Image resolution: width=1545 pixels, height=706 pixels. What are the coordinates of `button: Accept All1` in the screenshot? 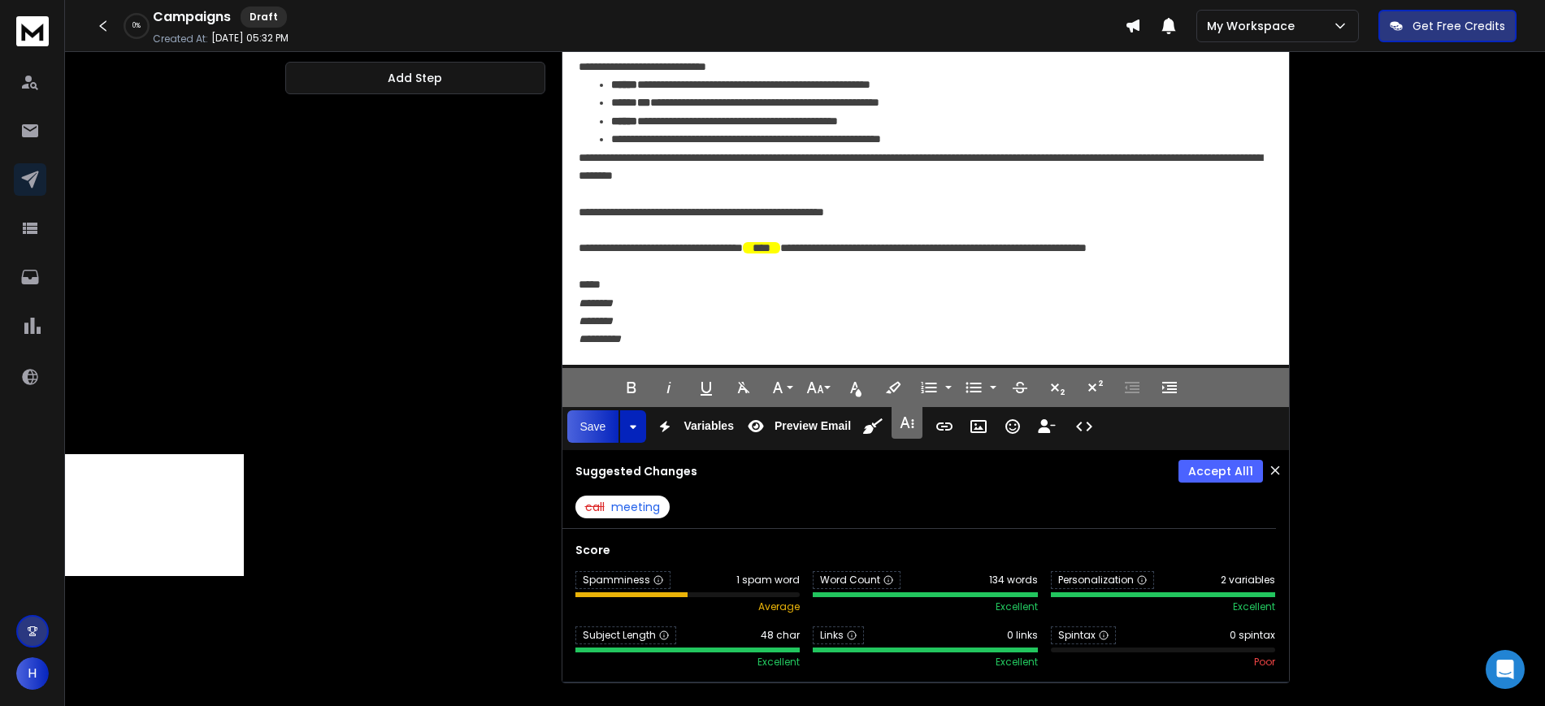 It's located at (1221, 471).